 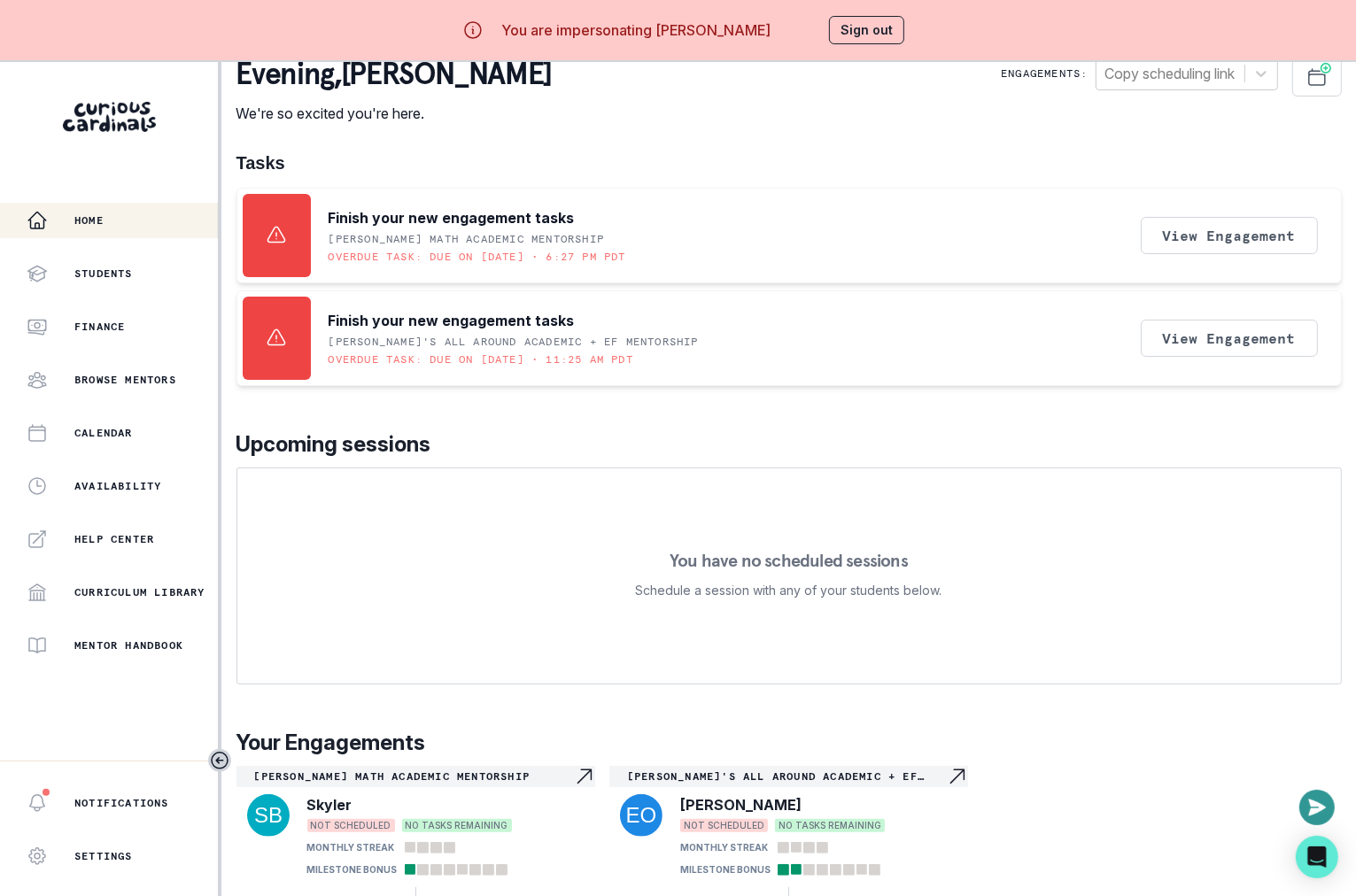 What do you see at coordinates (104, 856) in the screenshot?
I see `p: Settings` at bounding box center [104, 856].